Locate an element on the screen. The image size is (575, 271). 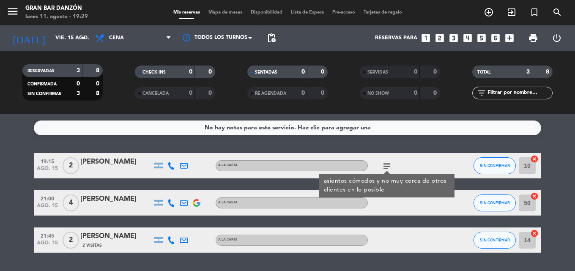
div: asientos cómodos y no muy cerca de otros clientes en lo posible is located at coordinates (387, 186).